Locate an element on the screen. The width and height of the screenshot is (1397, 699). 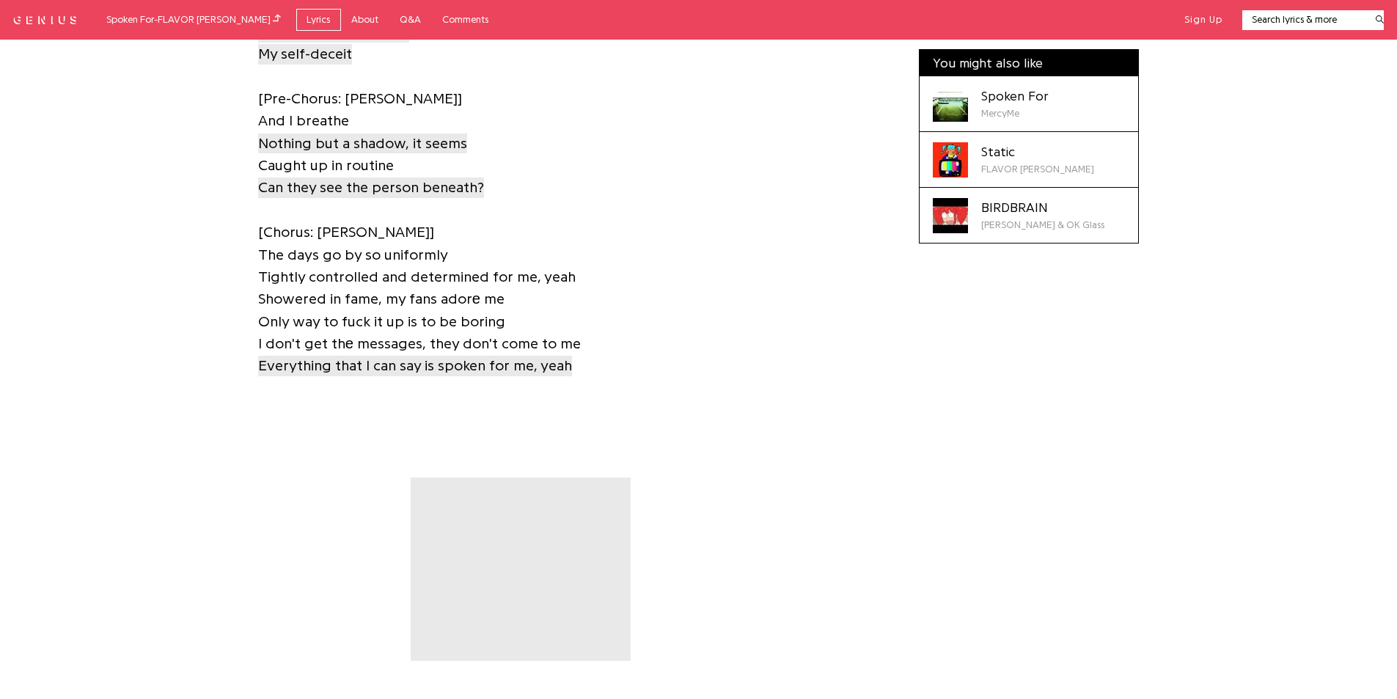
a: Q&A is located at coordinates (411, 20).